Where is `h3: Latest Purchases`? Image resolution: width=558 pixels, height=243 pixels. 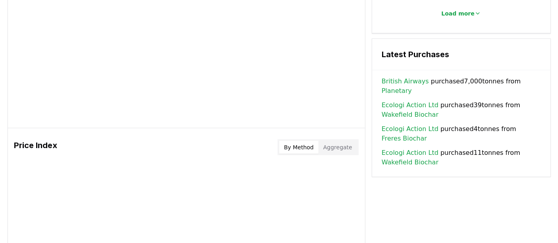
h3: Latest Purchases is located at coordinates (461, 54).